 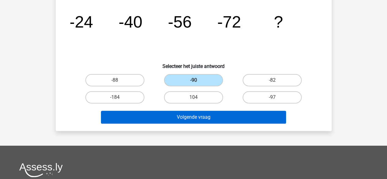 What do you see at coordinates (115, 80) in the screenshot?
I see `label: -88` at bounding box center [115, 80].